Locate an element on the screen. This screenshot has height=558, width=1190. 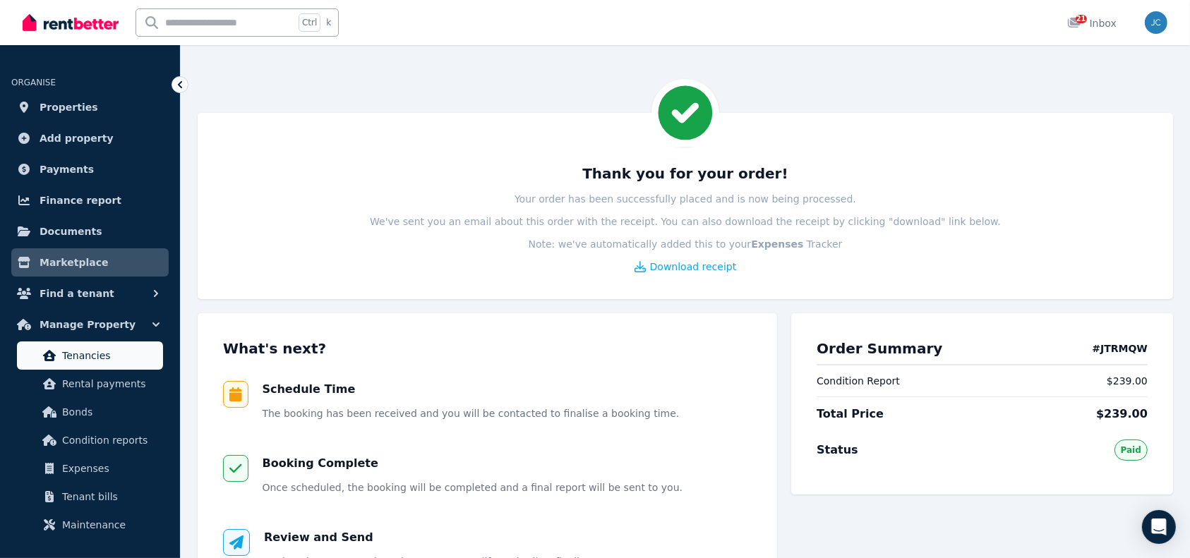
span: Expenses is located at coordinates (109, 469).